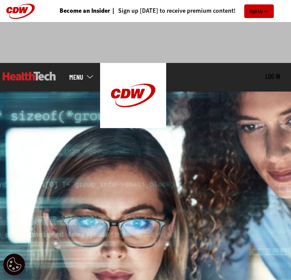 The width and height of the screenshot is (291, 280). I want to click on h3: Become an Insider, so click(85, 11).